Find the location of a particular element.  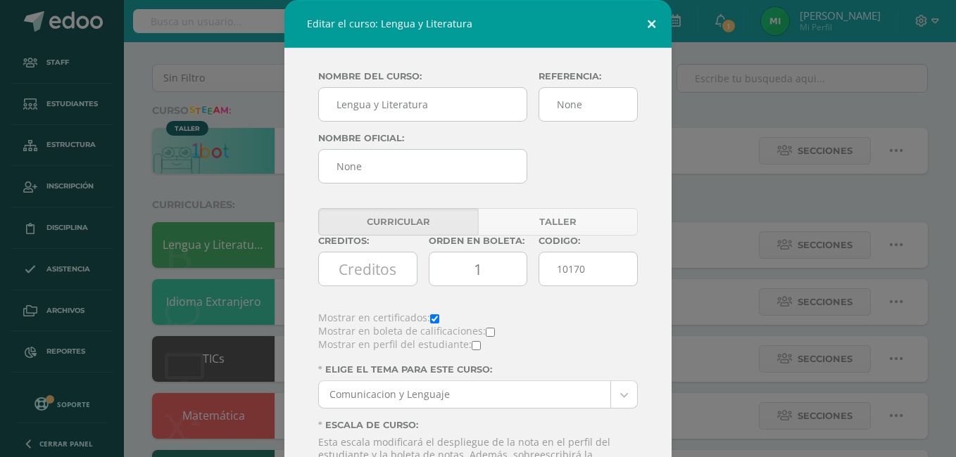

label: Nombre Oficial: is located at coordinates (422, 138).